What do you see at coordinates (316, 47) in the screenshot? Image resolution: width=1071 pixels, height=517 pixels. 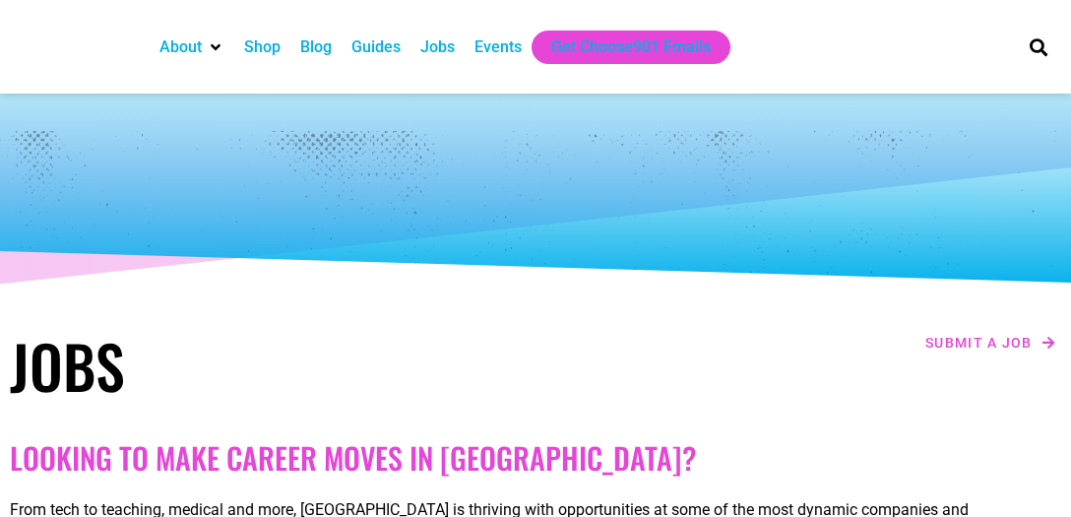 I see `div: Blog` at bounding box center [316, 47].